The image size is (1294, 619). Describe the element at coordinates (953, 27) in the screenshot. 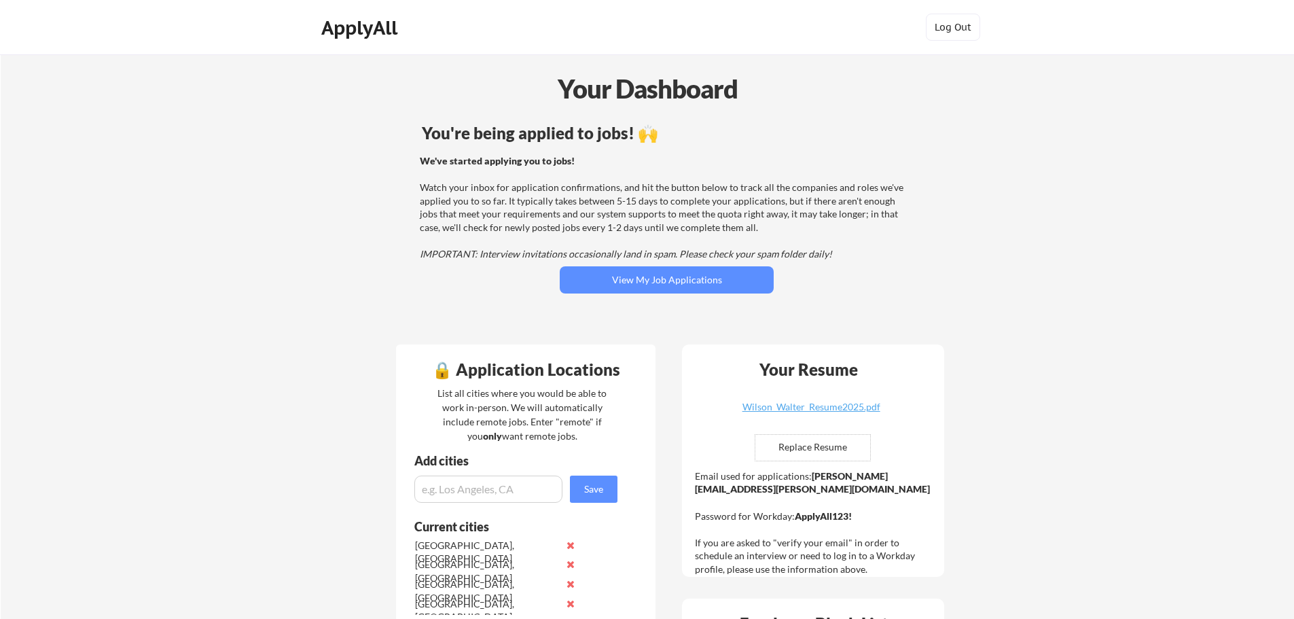

I see `button: Log Out` at that location.